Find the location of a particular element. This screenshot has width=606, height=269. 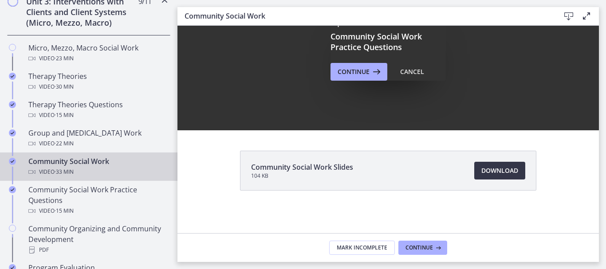

div: Therapy Theories is located at coordinates (98, 82).